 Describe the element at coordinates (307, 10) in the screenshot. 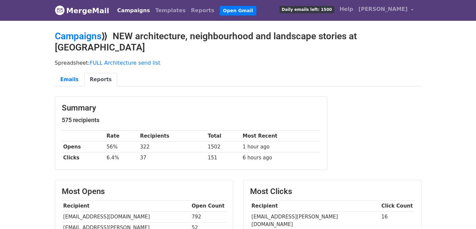

I see `span: Daily emails left: 1500` at that location.